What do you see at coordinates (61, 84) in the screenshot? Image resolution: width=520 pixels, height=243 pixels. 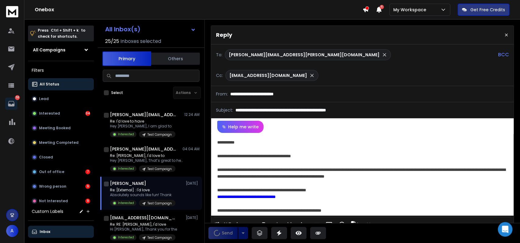 I see `button: All Status` at bounding box center [61, 84].